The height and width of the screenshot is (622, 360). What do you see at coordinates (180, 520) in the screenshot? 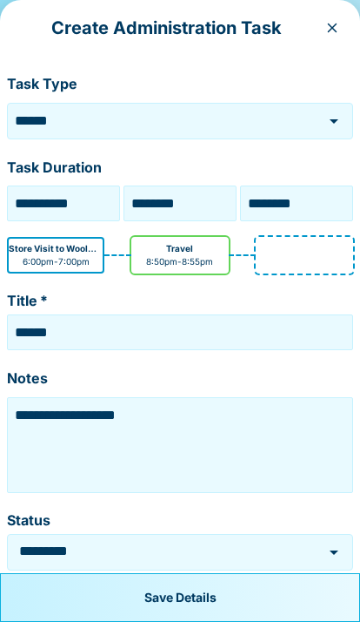
I see `label: Status` at bounding box center [180, 520].